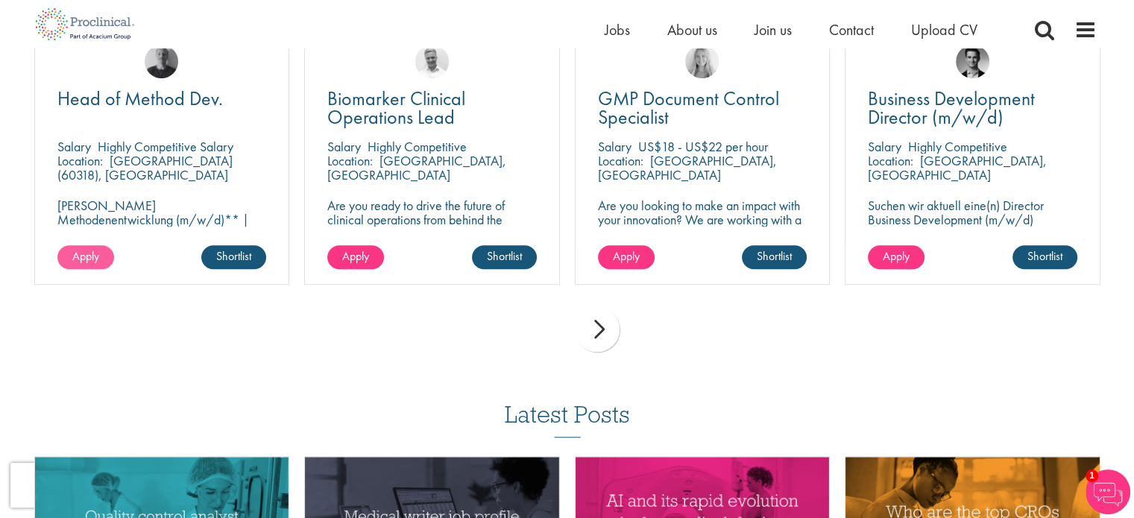 The image size is (1134, 518). Describe the element at coordinates (952, 107) in the screenshot. I see `span: Business Development Director (m/w/d)` at that location.